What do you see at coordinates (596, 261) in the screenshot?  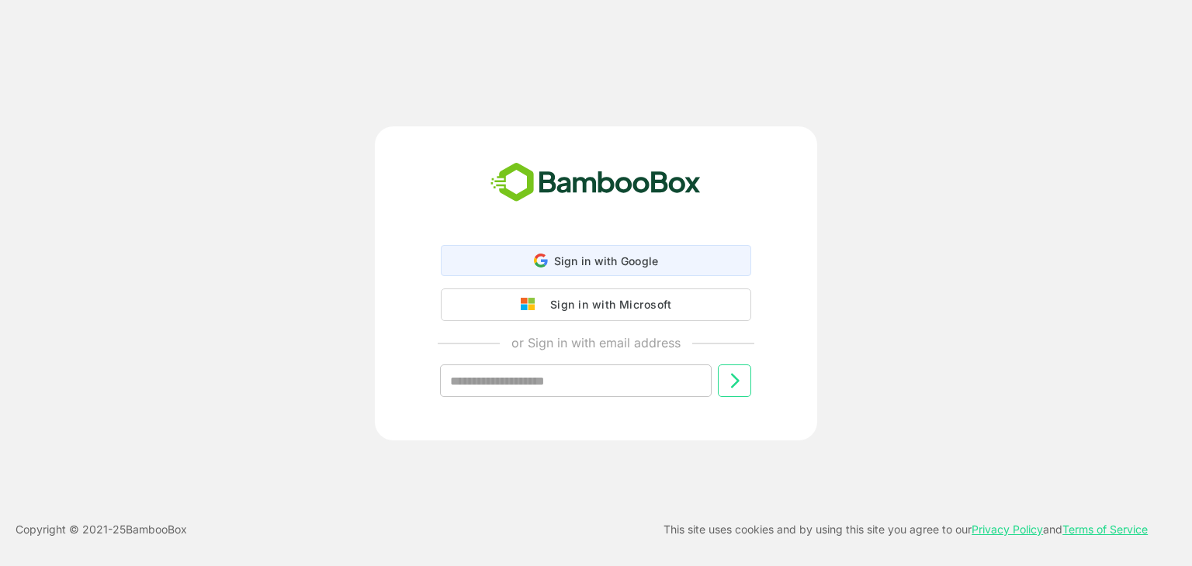 I see `div: Sign in with Google` at bounding box center [596, 261].